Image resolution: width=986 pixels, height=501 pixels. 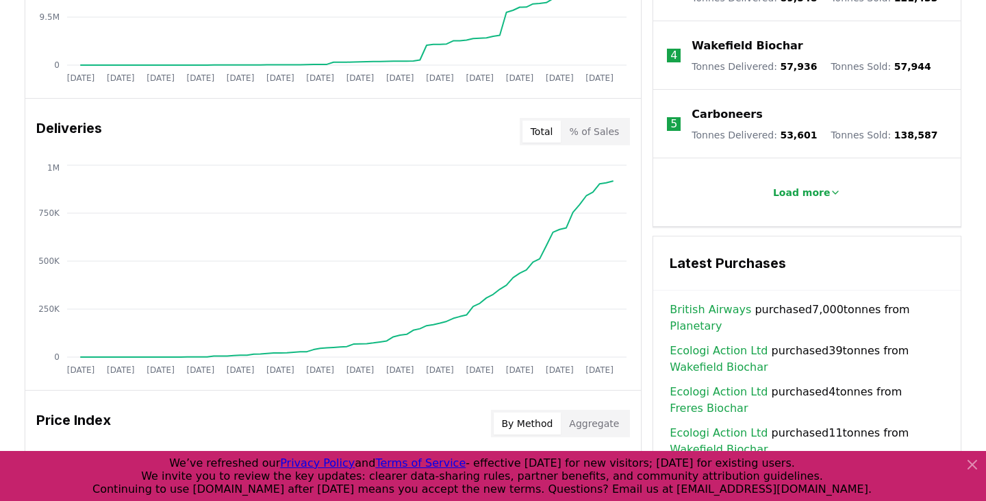 What do you see at coordinates (802, 192) in the screenshot?
I see `p: Load more` at bounding box center [802, 192].